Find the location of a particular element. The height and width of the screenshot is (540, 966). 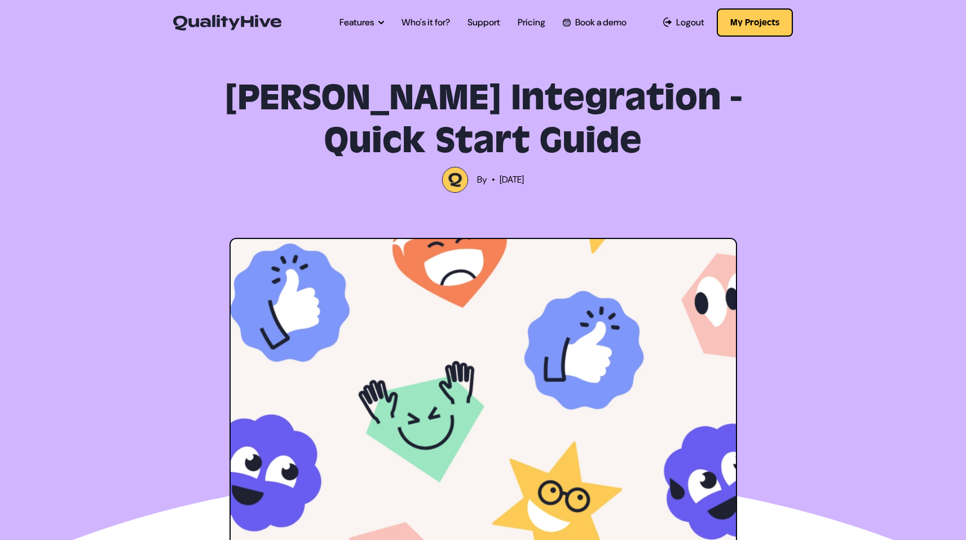

img: Book a QualityHive Demo is located at coordinates (566, 22).